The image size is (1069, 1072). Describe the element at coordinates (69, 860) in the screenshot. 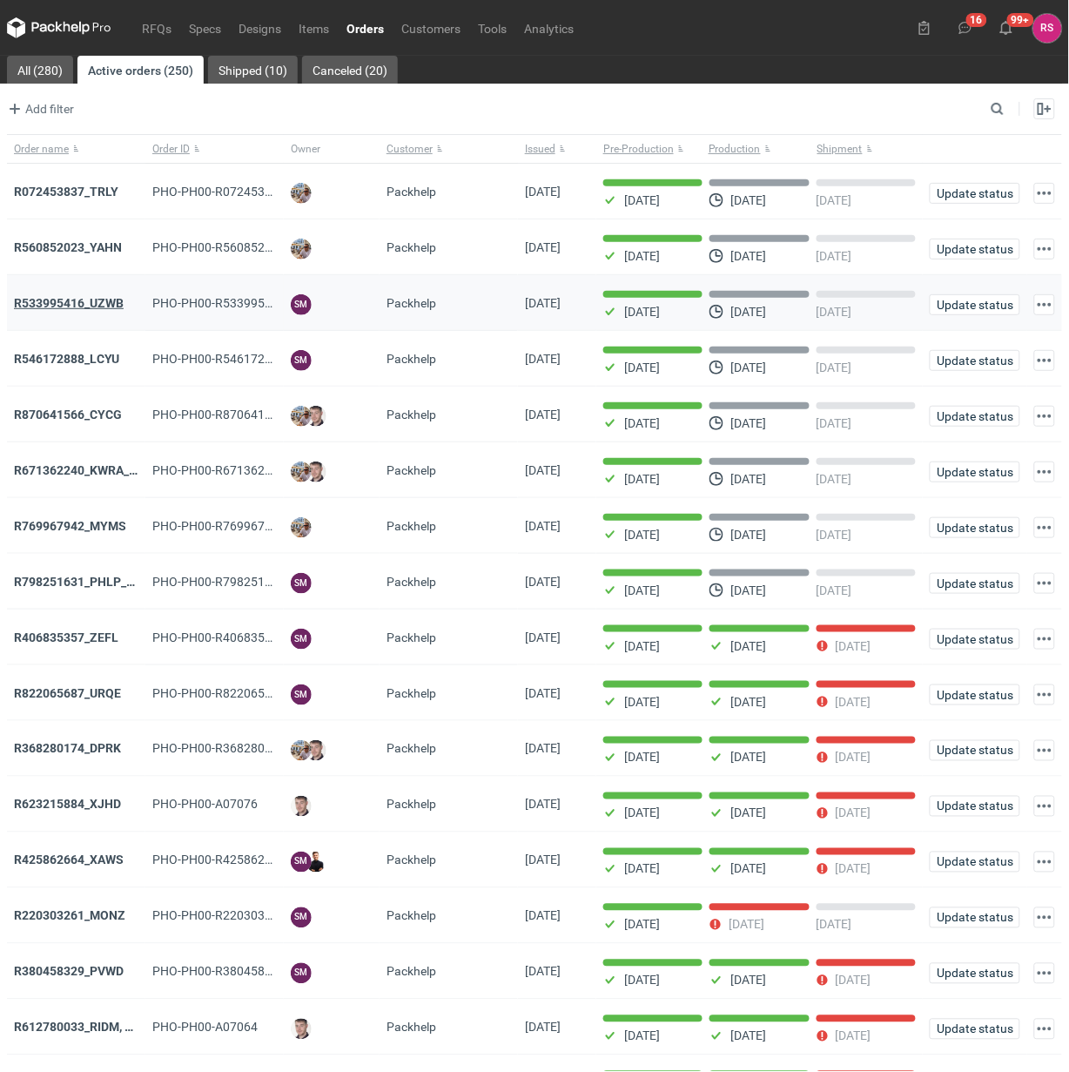

I see `strong: R425862664_XAWS` at that location.